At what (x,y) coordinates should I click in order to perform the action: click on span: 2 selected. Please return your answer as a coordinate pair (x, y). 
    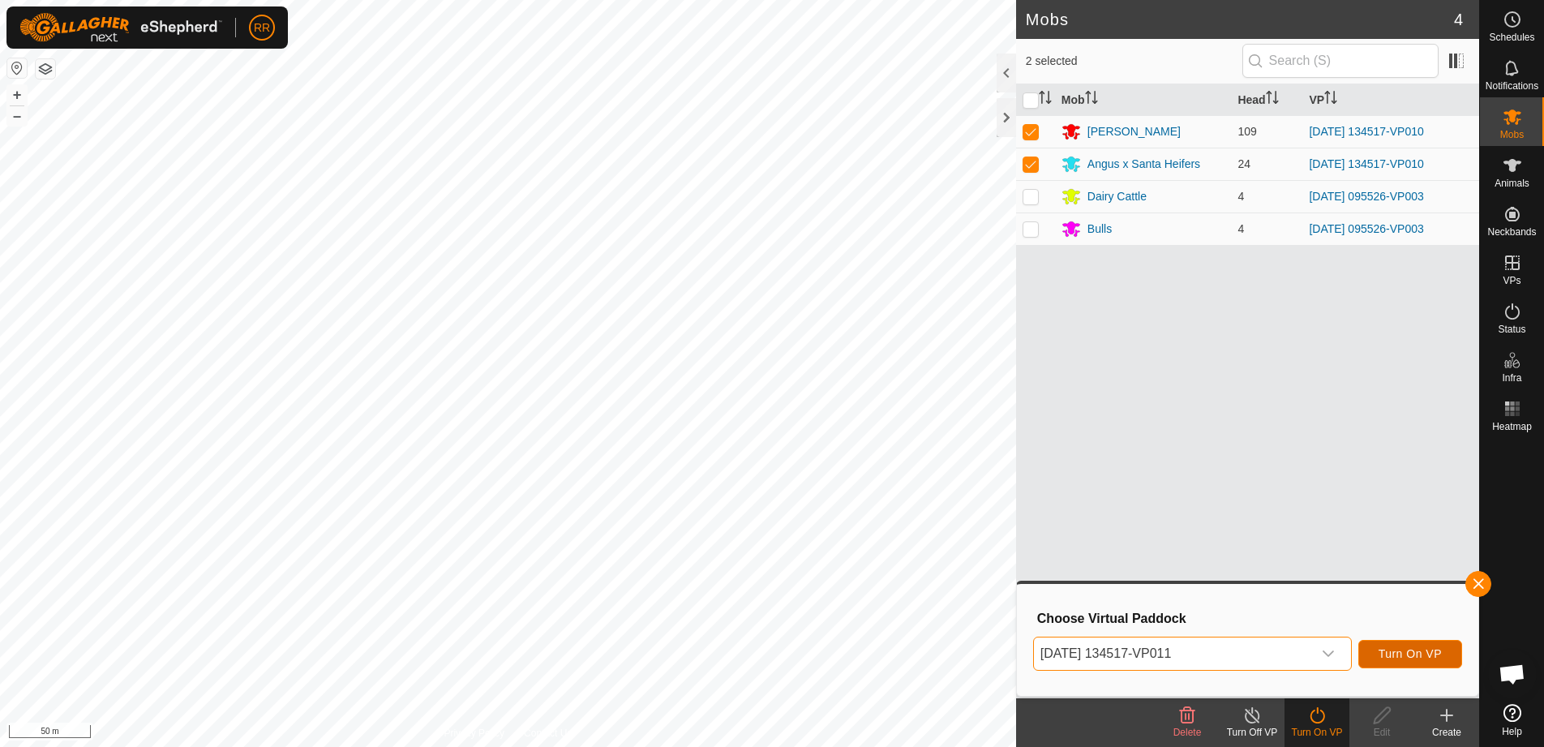
    Looking at the image, I should click on (1134, 61).